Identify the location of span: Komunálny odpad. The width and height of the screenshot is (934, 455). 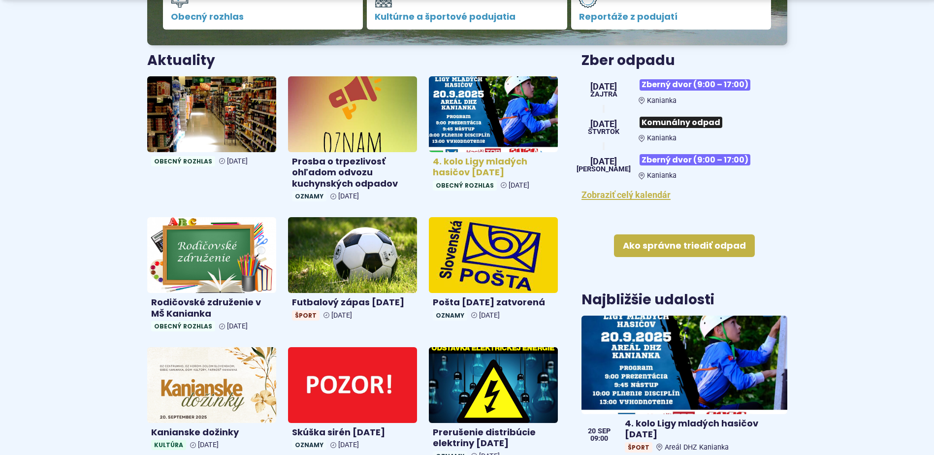
(681, 122).